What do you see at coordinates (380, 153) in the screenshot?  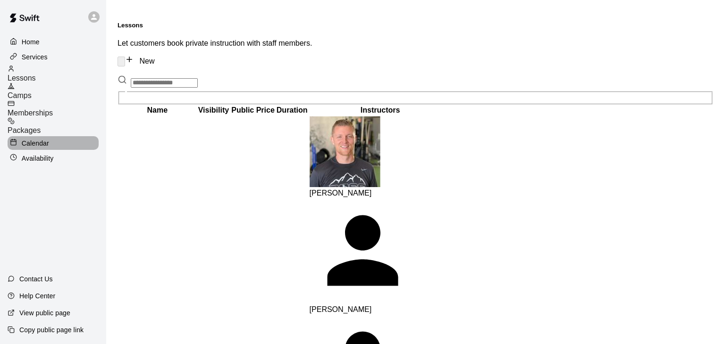 I see `div: Logan Garvin` at bounding box center [380, 153].